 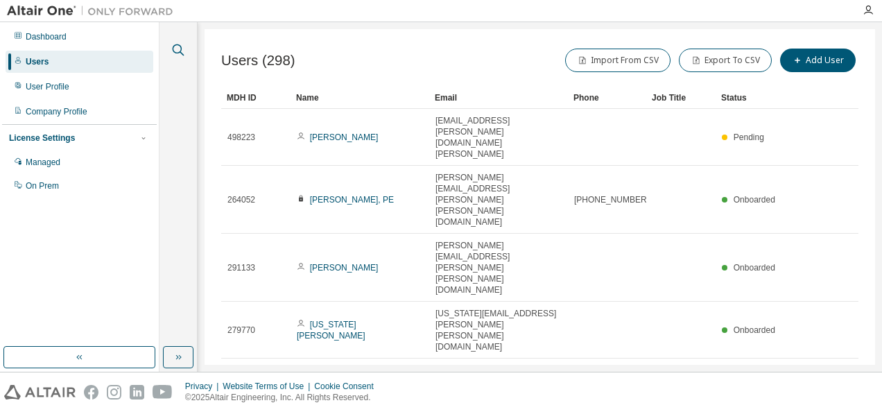 What do you see at coordinates (46, 37) in the screenshot?
I see `div: Dashboard` at bounding box center [46, 37].